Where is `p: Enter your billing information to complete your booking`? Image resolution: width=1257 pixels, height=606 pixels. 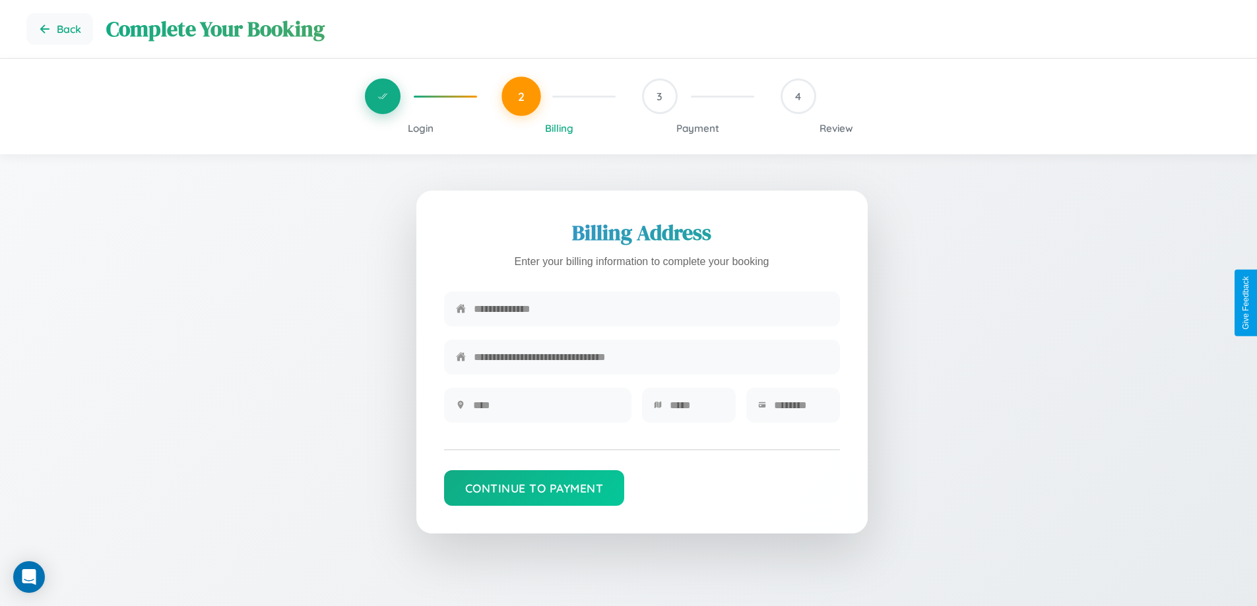 p: Enter your billing information to complete your booking is located at coordinates (642, 262).